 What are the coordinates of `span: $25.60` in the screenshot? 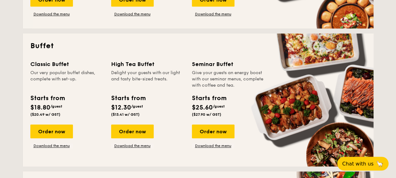 It's located at (202, 108).